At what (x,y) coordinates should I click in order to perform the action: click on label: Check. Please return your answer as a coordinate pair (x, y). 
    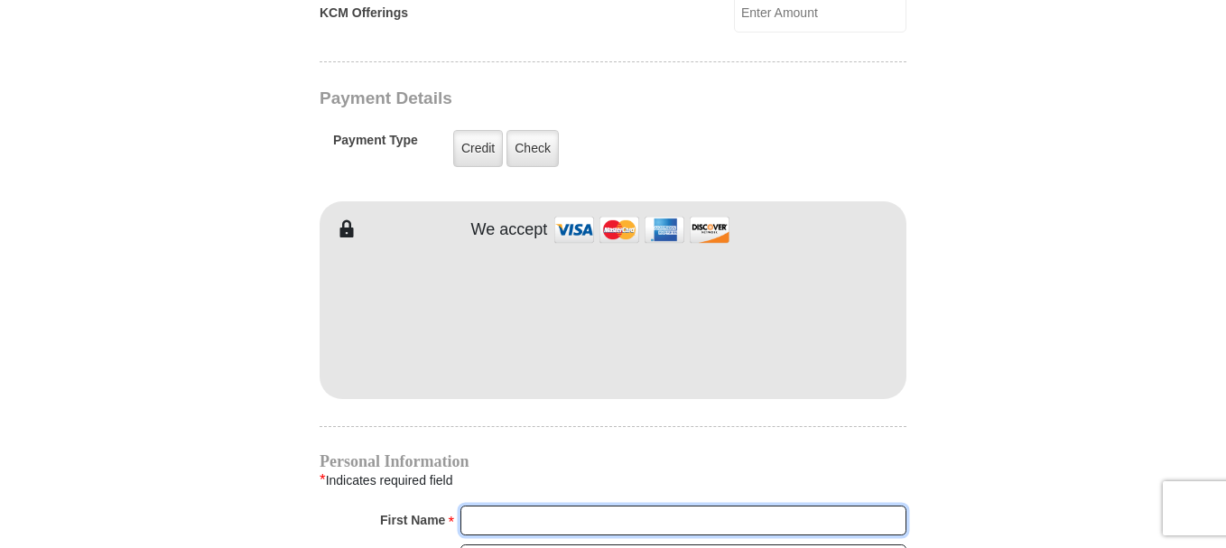
    Looking at the image, I should click on (533, 148).